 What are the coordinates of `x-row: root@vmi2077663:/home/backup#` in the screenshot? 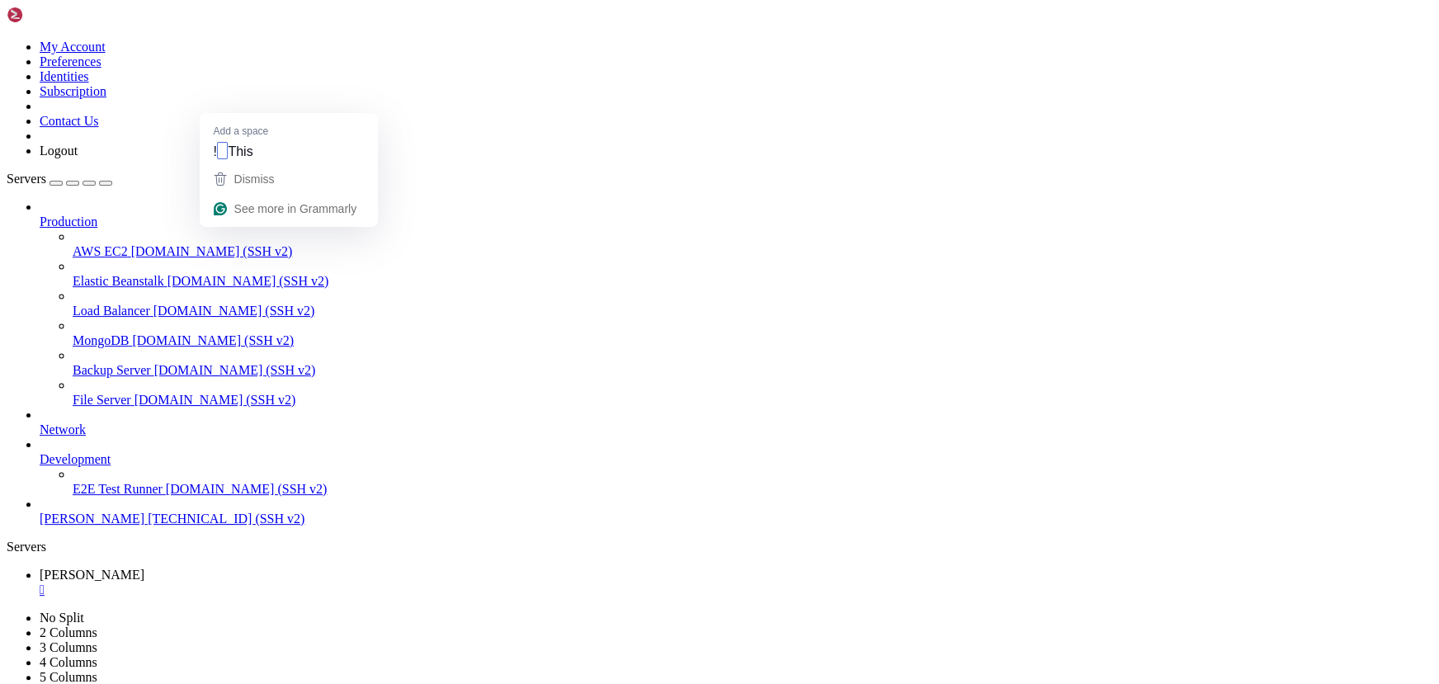 It's located at (615, 560).